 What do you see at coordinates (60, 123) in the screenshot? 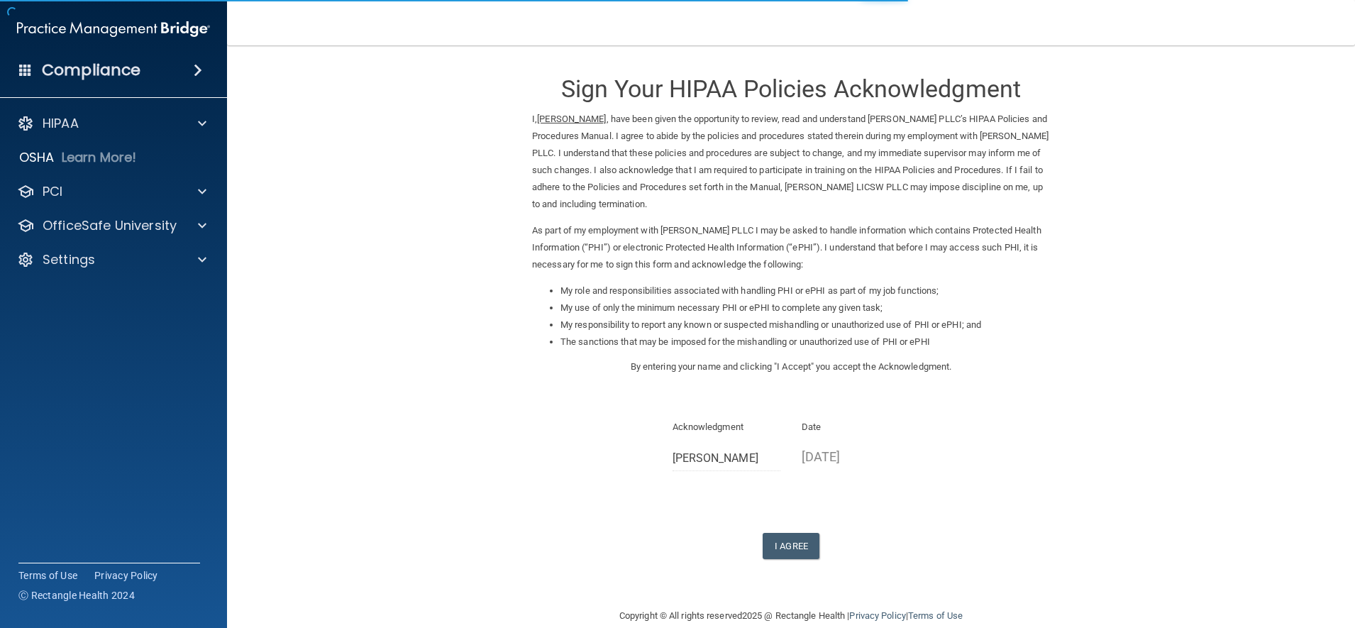
I see `p: HIPAA` at bounding box center [60, 123].